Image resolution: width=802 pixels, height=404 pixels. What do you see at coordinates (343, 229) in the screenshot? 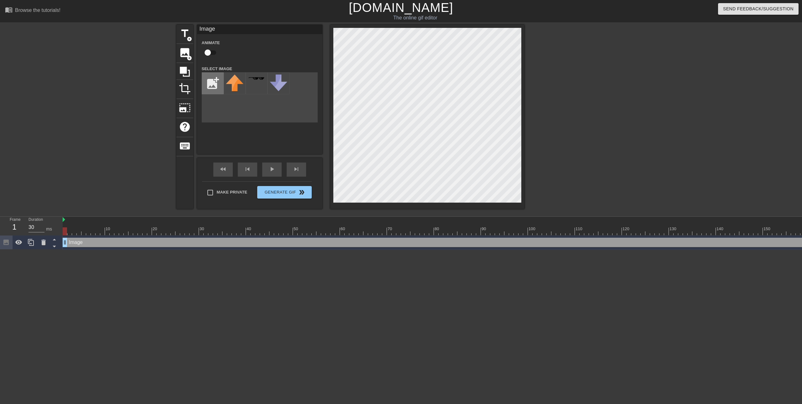
I see `div: 60` at bounding box center [343, 229].